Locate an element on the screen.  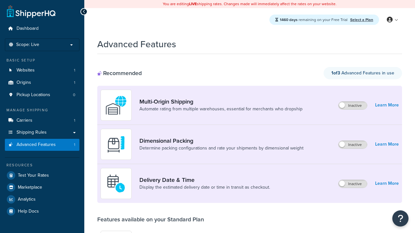
img: DTVBYsAAAAAASUVORK5CYII= is located at coordinates (116, 144).